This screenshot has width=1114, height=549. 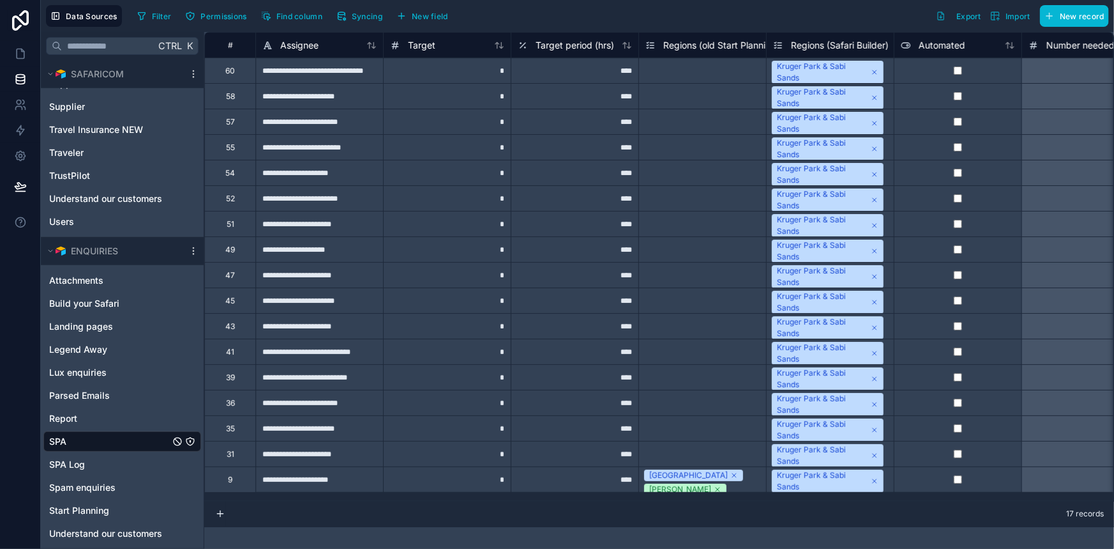 What do you see at coordinates (122, 176) in the screenshot?
I see `div: TrustPilot` at bounding box center [122, 176].